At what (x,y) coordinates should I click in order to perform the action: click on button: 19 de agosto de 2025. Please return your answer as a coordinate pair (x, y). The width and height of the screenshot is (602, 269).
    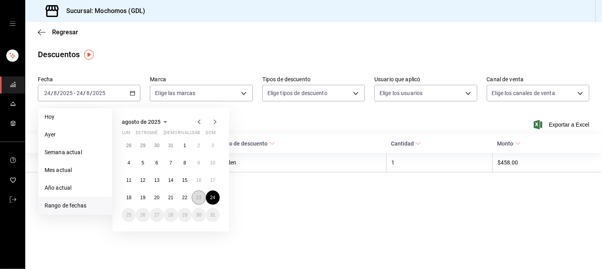
    Looking at the image, I should click on (142, 197).